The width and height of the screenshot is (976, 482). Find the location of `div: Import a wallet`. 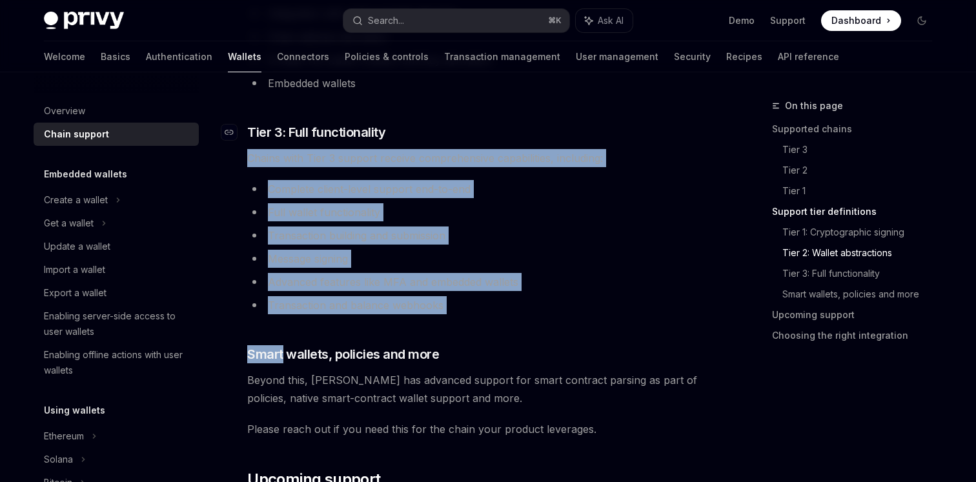

div: Import a wallet is located at coordinates (74, 270).